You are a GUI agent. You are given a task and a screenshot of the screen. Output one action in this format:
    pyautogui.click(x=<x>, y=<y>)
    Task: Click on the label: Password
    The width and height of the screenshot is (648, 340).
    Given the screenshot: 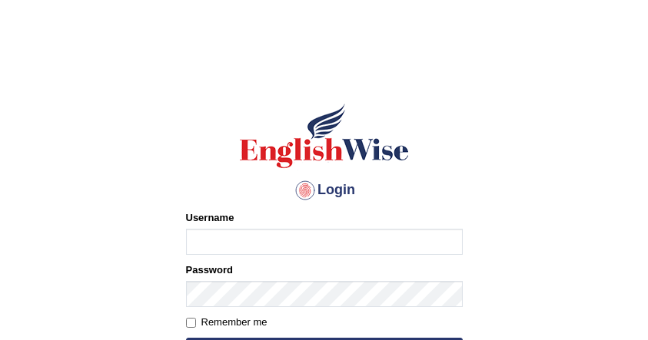 What is the action you would take?
    pyautogui.click(x=209, y=270)
    